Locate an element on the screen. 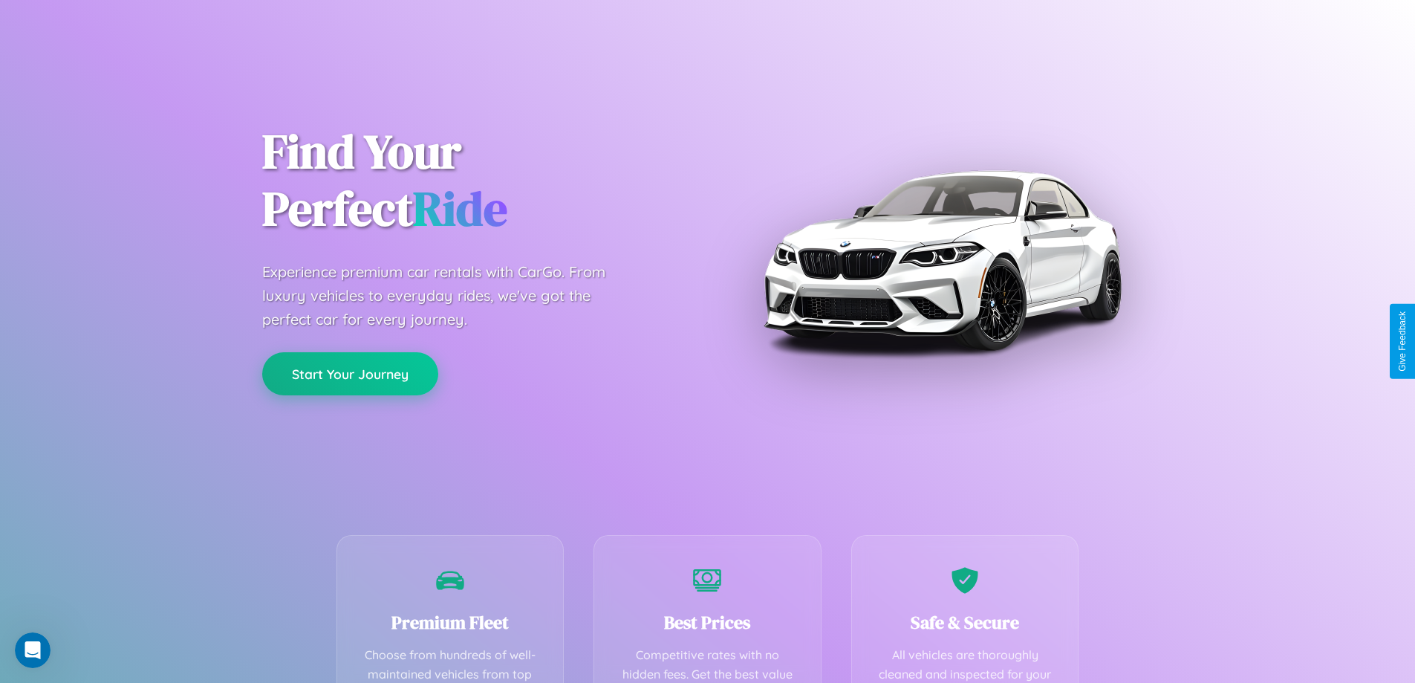 The width and height of the screenshot is (1415, 683). img: Premium BMW car rental vehicle is located at coordinates (942, 260).